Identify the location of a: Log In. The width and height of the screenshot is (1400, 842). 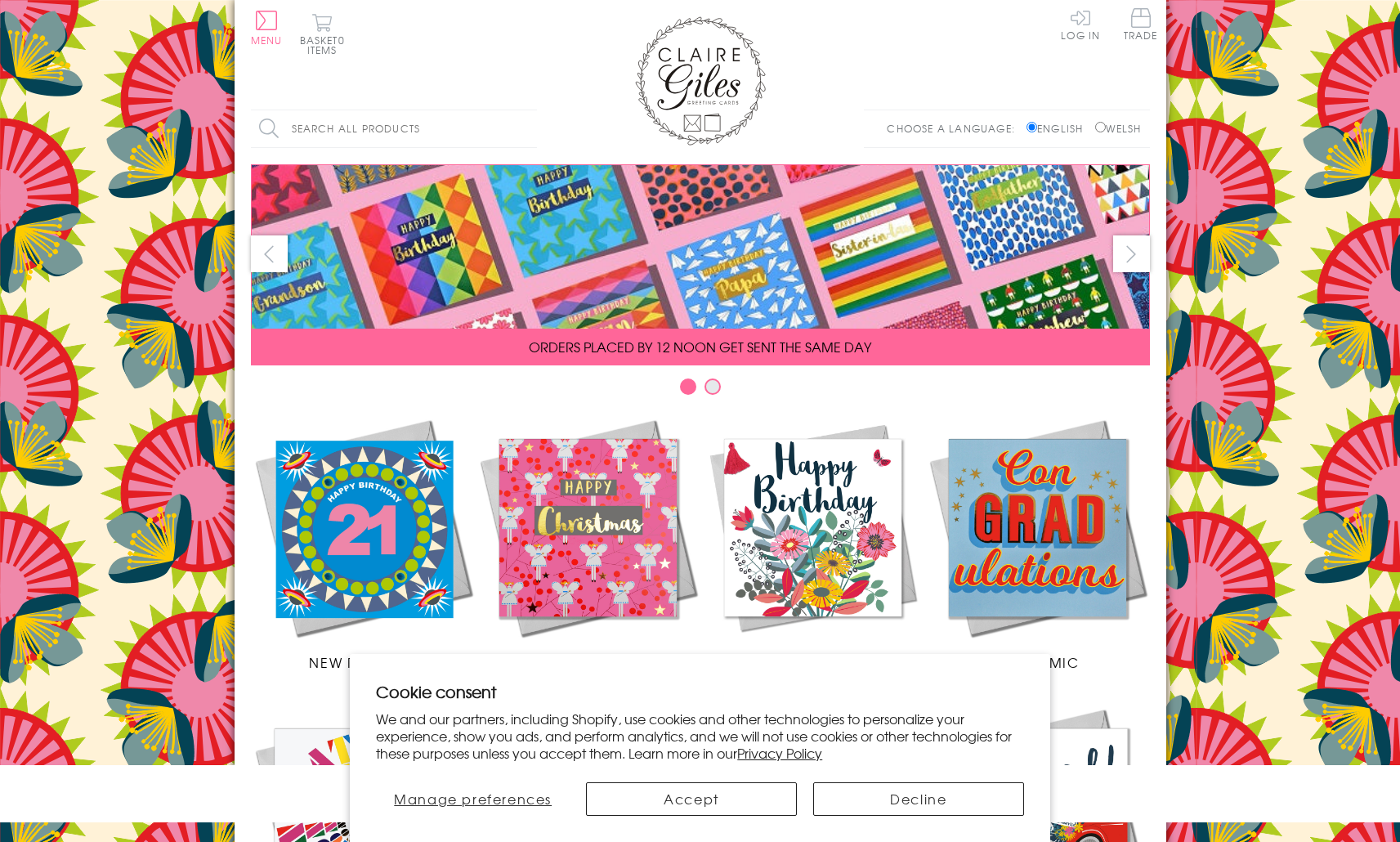
(1080, 23).